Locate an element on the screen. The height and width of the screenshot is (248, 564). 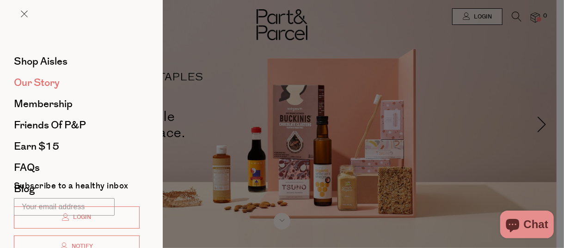
label: Subscribe to a healthy inbox is located at coordinates (71, 188).